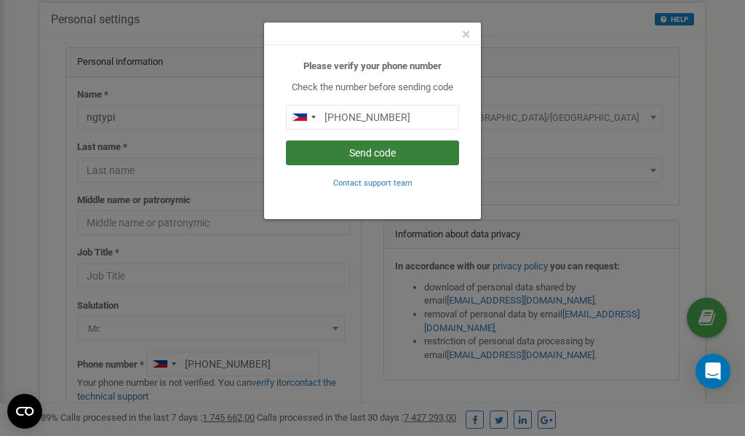 The image size is (745, 436). I want to click on p: Check the number before sending code, so click(372, 87).